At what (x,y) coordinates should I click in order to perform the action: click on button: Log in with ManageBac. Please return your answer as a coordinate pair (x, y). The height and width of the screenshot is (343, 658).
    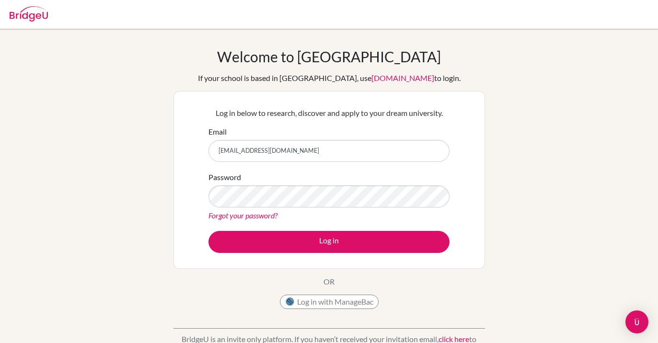
    Looking at the image, I should click on (329, 302).